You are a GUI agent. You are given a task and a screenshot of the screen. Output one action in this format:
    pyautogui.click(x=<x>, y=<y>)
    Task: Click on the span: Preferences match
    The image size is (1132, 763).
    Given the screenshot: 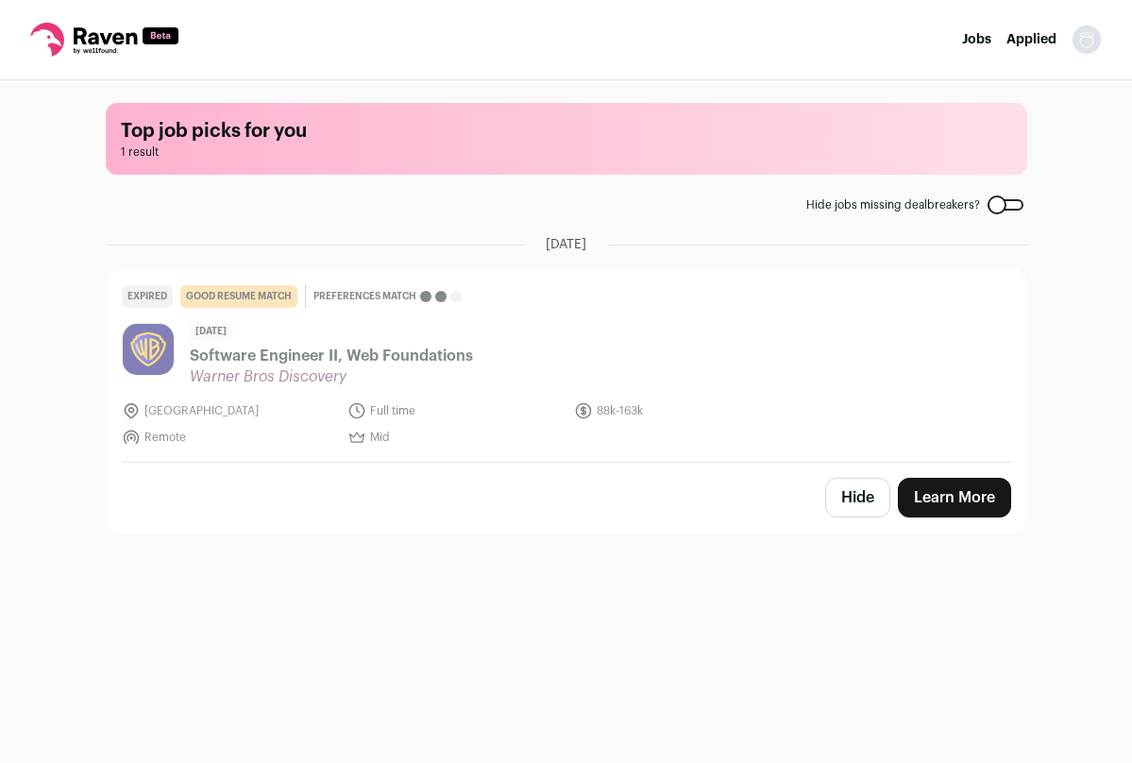 What is the action you would take?
    pyautogui.click(x=364, y=296)
    